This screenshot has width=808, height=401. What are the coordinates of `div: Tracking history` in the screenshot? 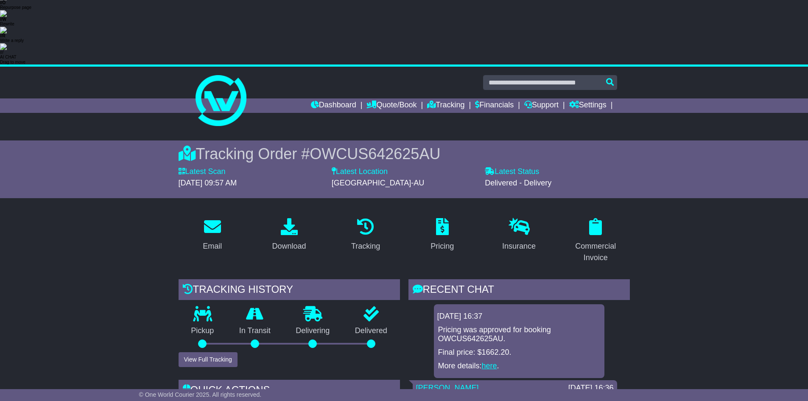 It's located at (289, 291).